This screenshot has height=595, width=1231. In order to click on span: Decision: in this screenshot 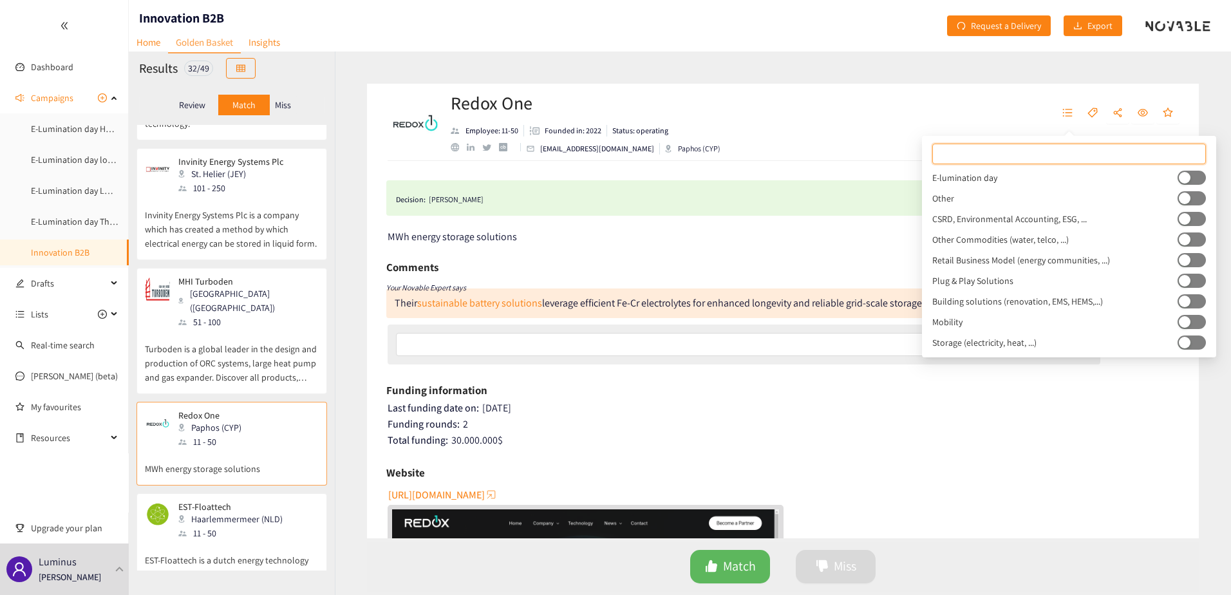, I will do `click(411, 200)`.